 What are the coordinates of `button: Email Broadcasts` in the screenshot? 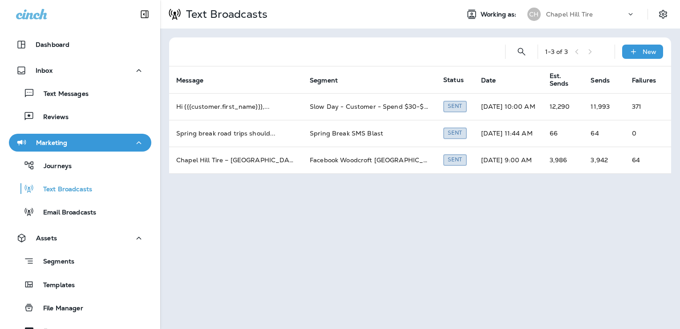 It's located at (80, 212).